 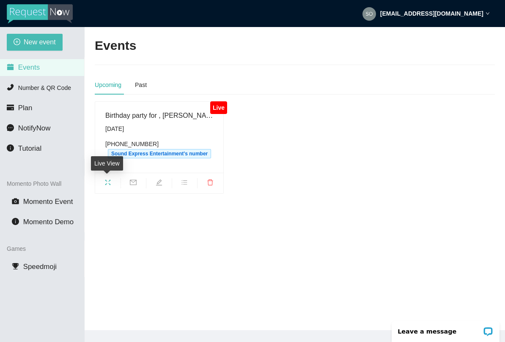 I want to click on span: Sound Express Entertainment's number, so click(x=159, y=154).